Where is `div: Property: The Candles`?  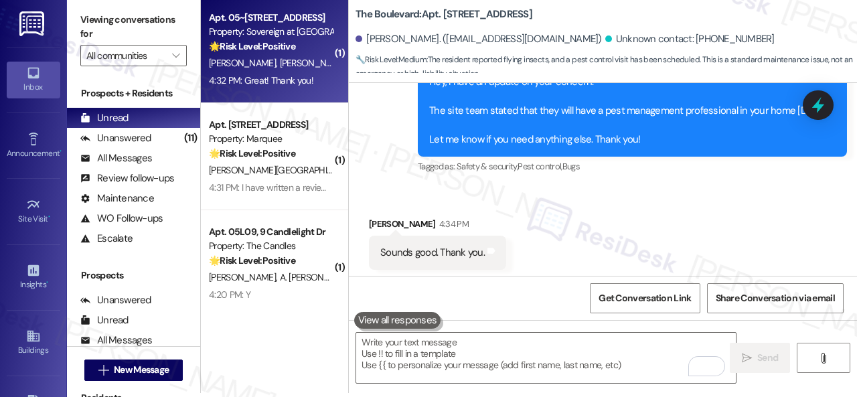
div: Property: The Candles is located at coordinates (270, 246).